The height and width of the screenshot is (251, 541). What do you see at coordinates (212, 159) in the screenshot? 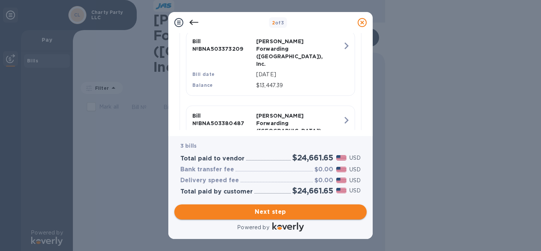
I see `h3: Total paid to vendor` at bounding box center [212, 159].